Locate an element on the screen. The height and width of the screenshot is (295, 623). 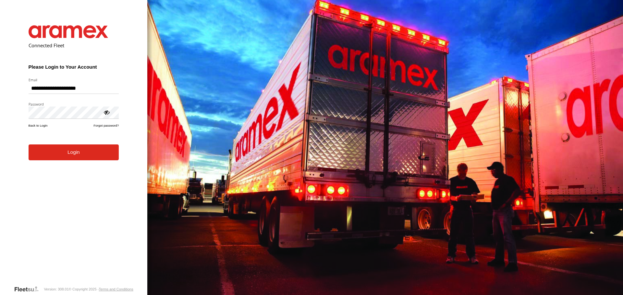
a: Back to Login is located at coordinates (38, 126).